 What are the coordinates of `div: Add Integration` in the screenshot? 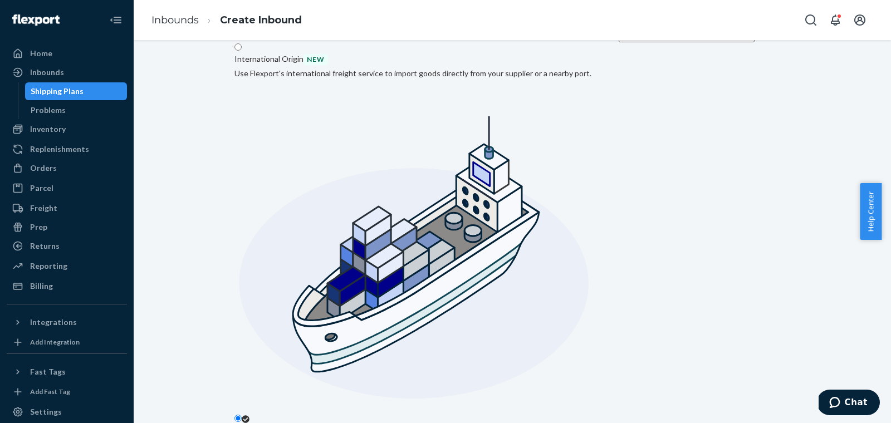 It's located at (55, 342).